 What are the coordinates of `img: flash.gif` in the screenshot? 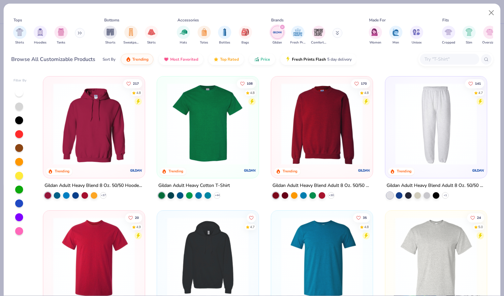 It's located at (288, 59).